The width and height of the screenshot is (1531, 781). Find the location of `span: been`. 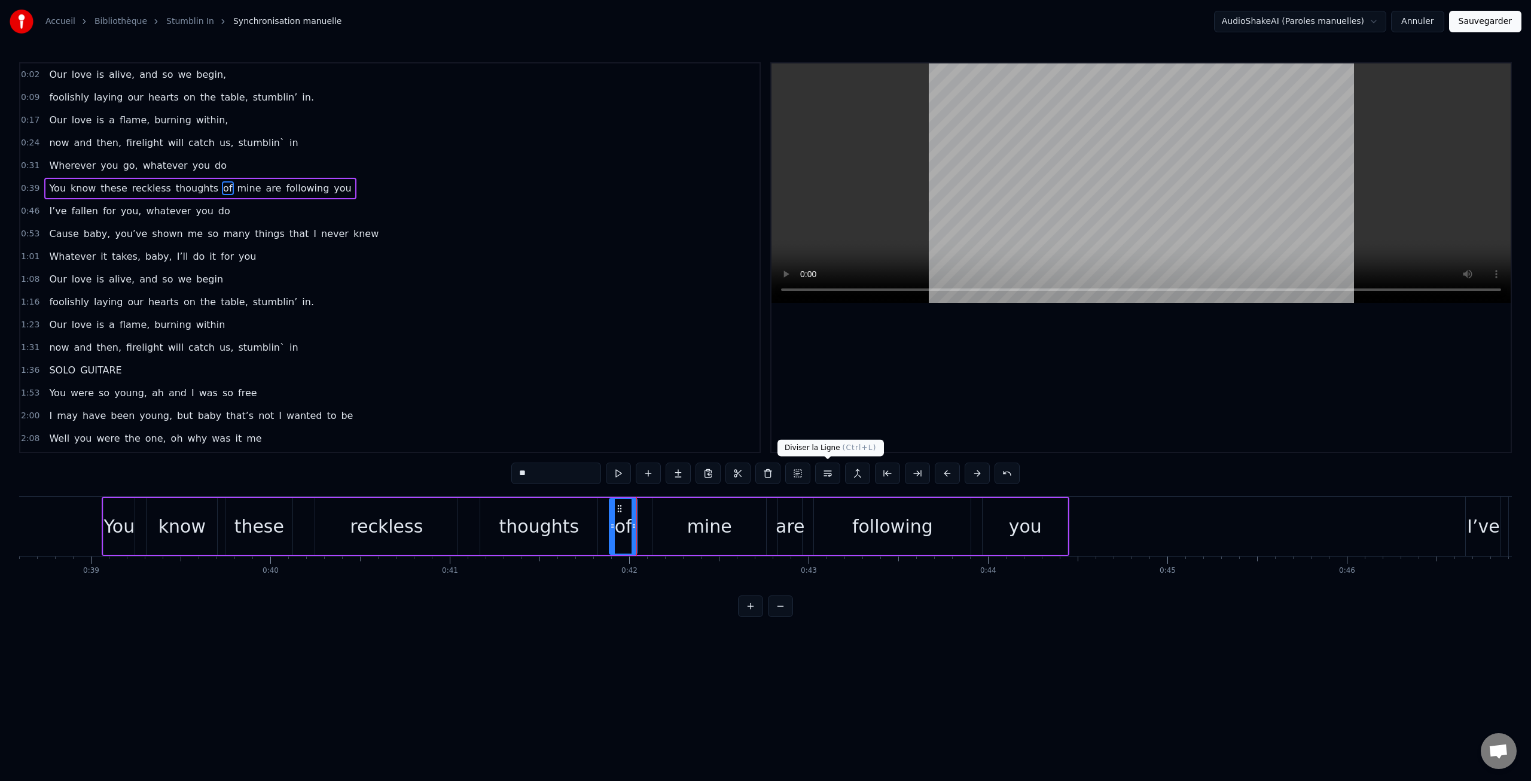

span: been is located at coordinates (123, 415).